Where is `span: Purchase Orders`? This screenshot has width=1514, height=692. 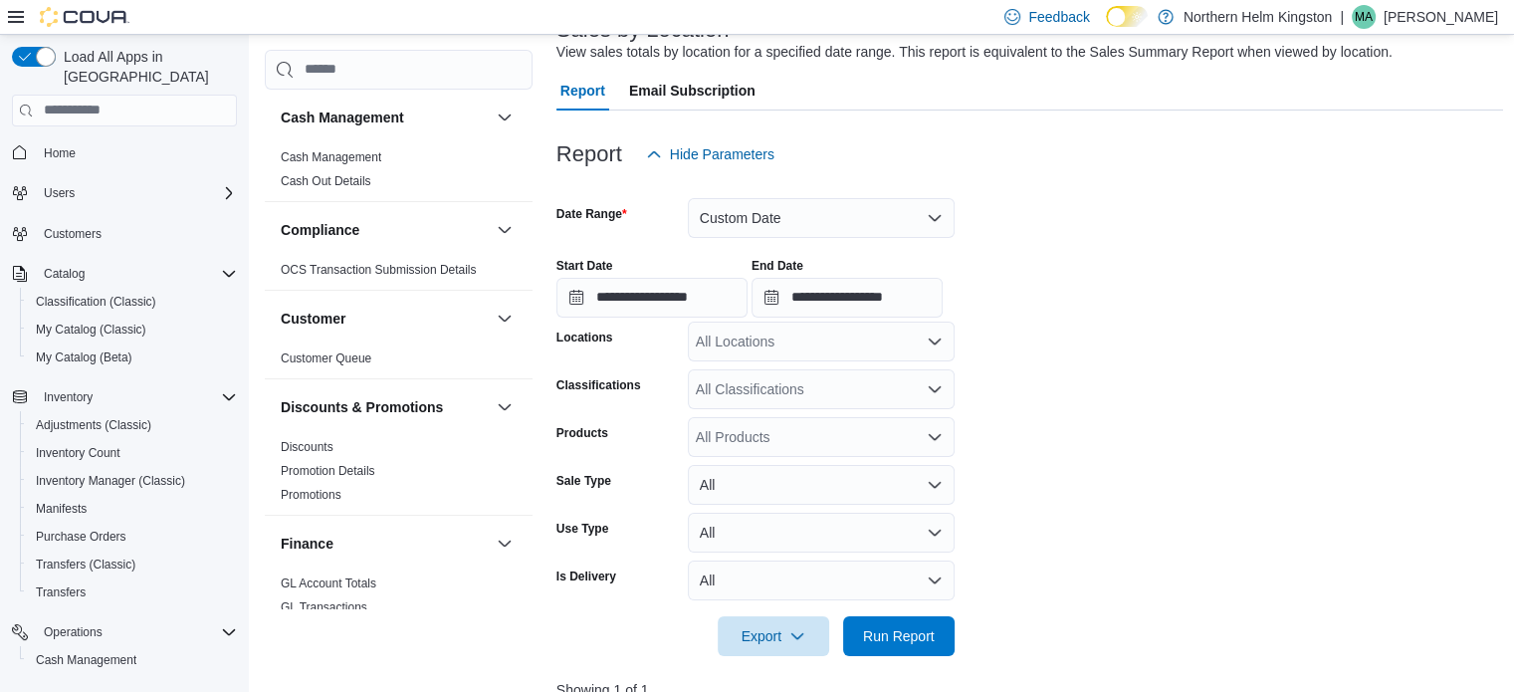
span: Purchase Orders is located at coordinates (81, 536).